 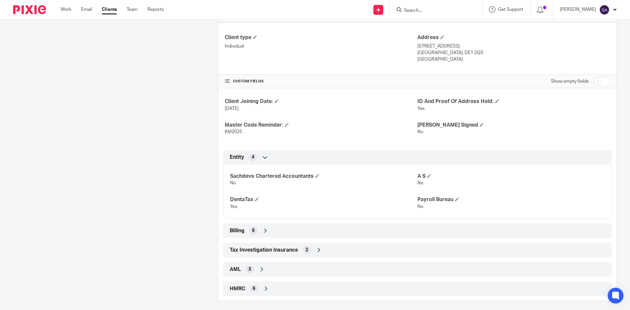 I want to click on a: Work, so click(x=66, y=10).